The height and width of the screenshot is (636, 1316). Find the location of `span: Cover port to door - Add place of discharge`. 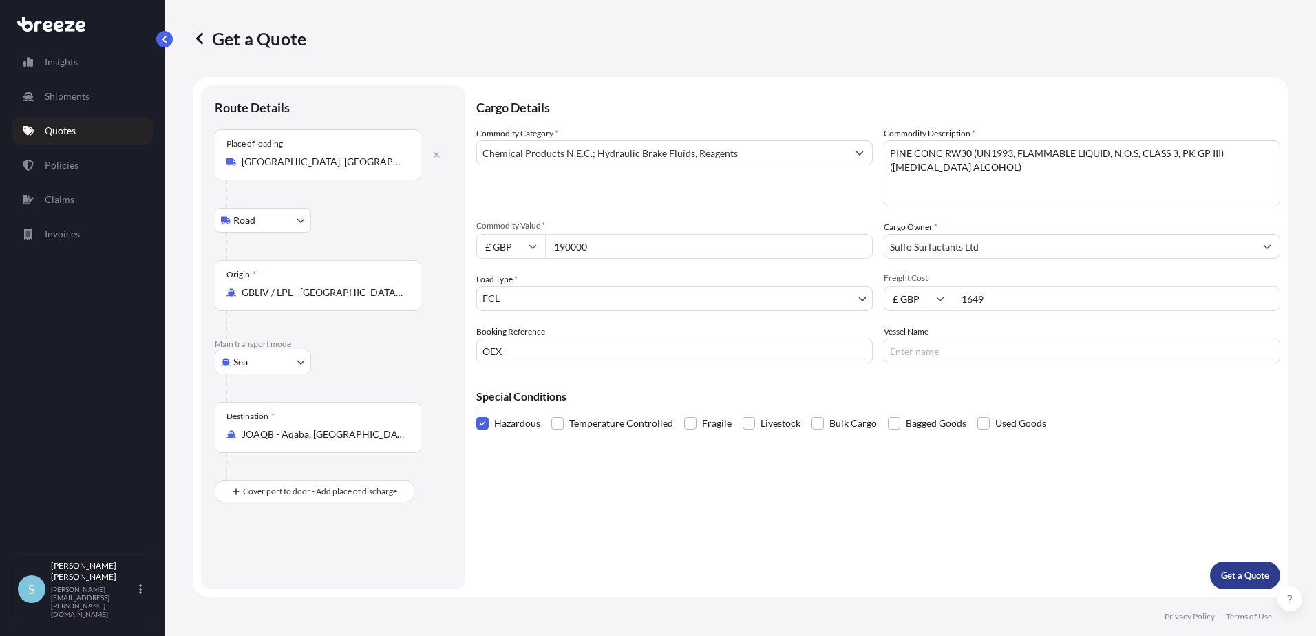

span: Cover port to door - Add place of discharge is located at coordinates (320, 492).